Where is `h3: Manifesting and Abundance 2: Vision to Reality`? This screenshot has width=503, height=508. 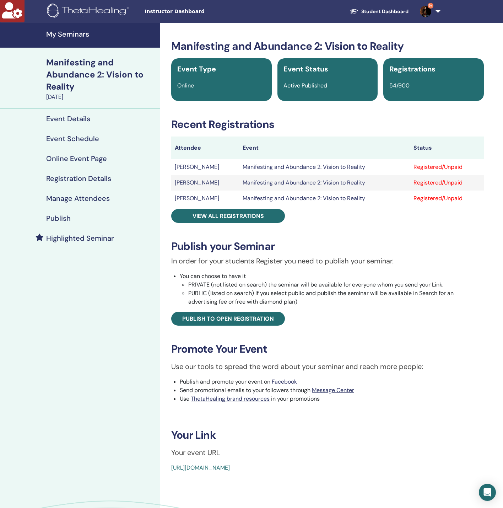 h3: Manifesting and Abundance 2: Vision to Reality is located at coordinates (328, 46).